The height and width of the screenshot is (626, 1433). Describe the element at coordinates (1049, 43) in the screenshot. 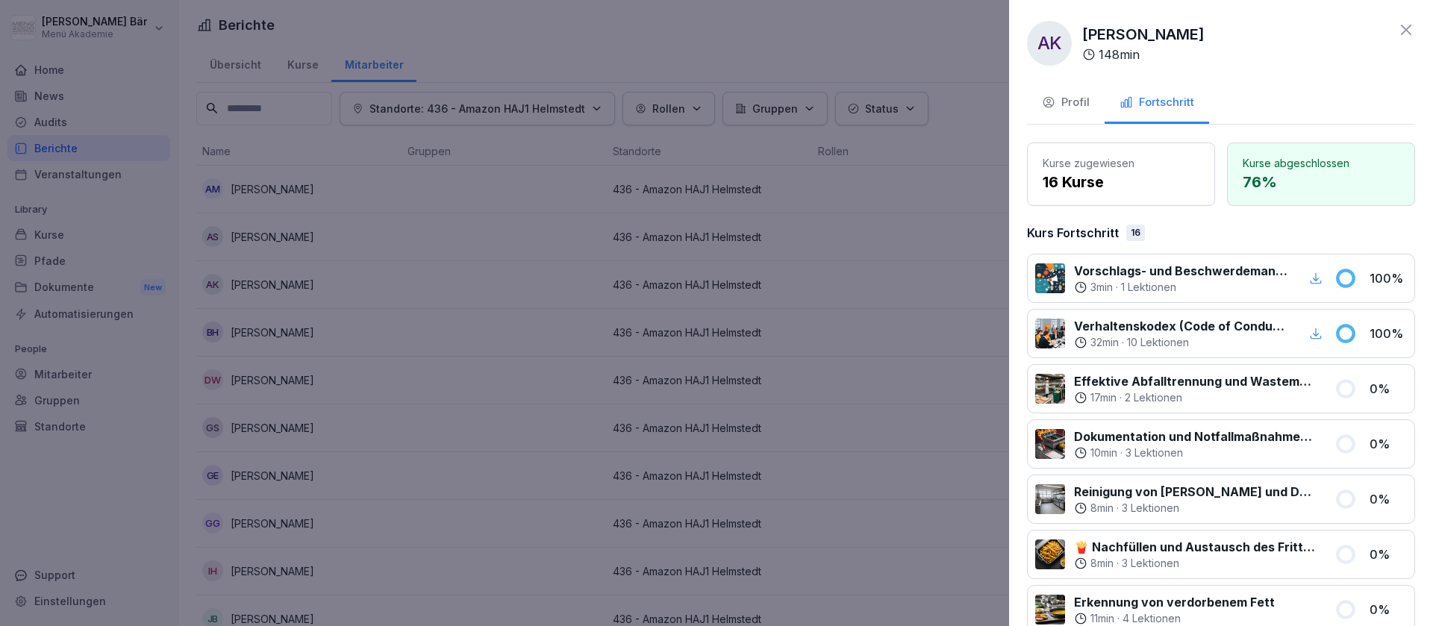

I see `div: AK` at that location.